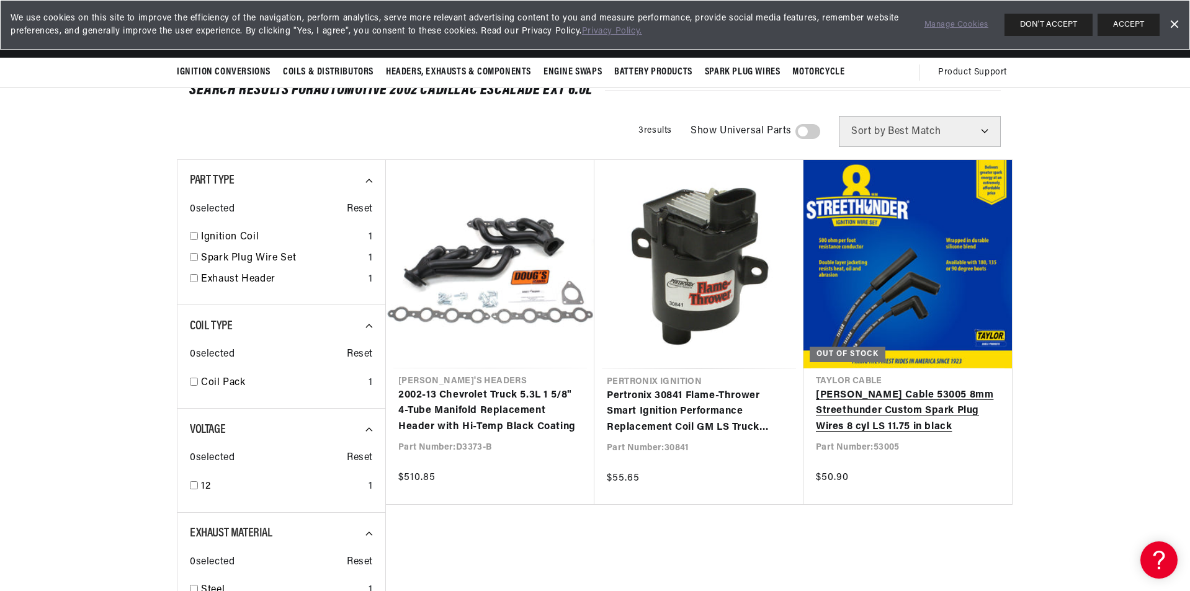  What do you see at coordinates (572, 72) in the screenshot?
I see `span: Engine Swaps` at bounding box center [572, 72].